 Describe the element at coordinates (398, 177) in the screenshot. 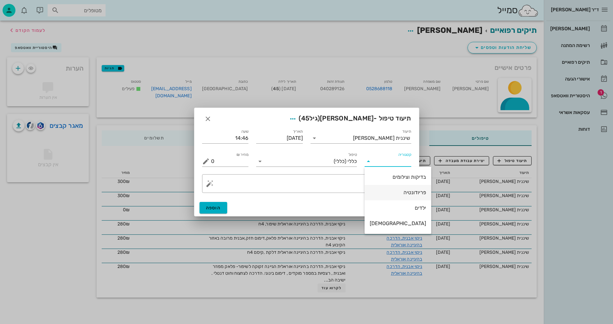

I see `div: בדיקות וצילומים` at that location.